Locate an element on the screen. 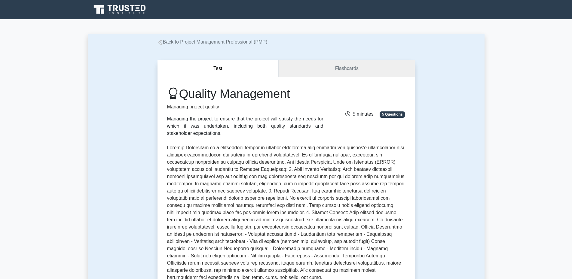 This screenshot has width=572, height=279. p: Managing project quality is located at coordinates (245, 107).